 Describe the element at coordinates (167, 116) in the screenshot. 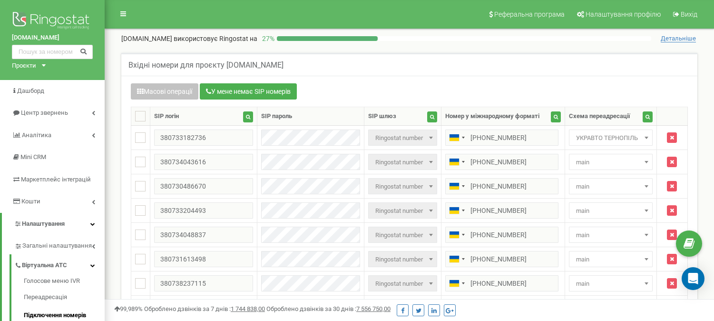

I see `div: SIP логін` at that location.